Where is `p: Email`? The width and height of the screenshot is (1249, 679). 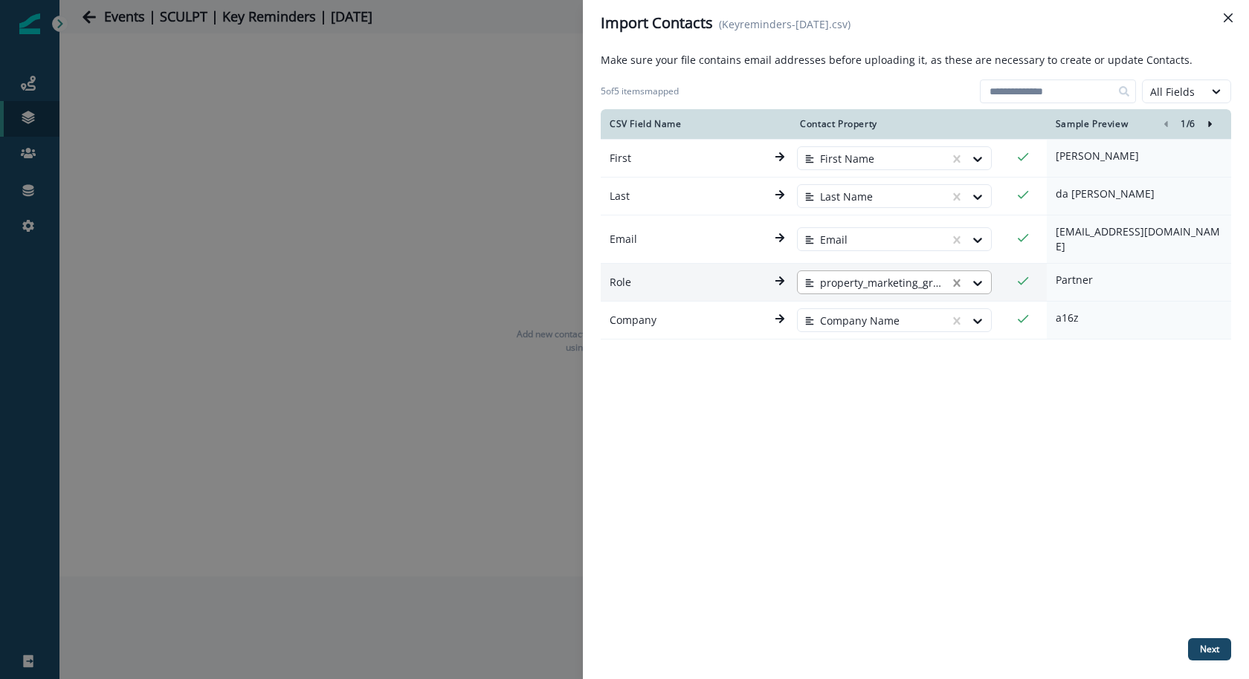 p: Email is located at coordinates (685, 239).